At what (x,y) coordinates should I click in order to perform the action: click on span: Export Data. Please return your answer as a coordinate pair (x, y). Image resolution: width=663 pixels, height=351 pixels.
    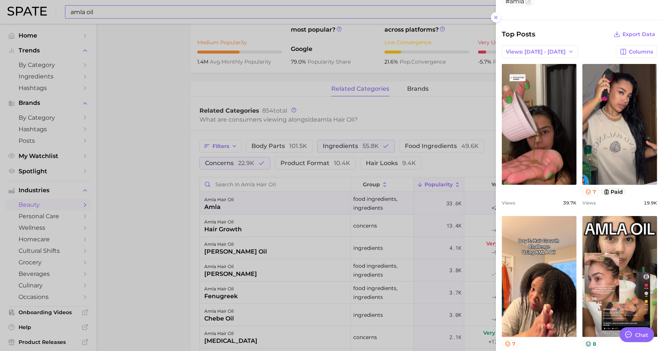
    Looking at the image, I should click on (639, 34).